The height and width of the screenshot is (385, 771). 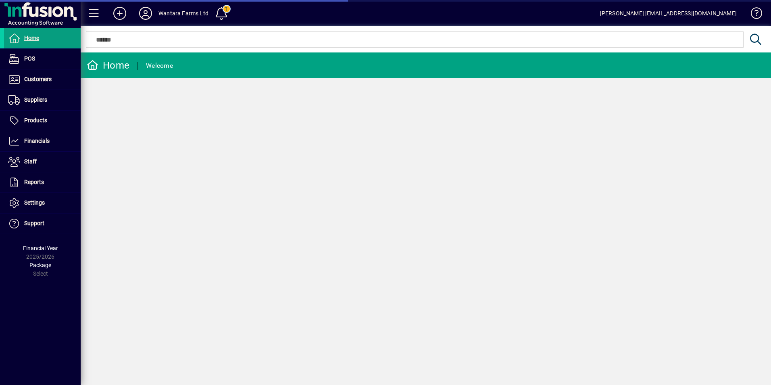 I want to click on span: Home, so click(x=31, y=38).